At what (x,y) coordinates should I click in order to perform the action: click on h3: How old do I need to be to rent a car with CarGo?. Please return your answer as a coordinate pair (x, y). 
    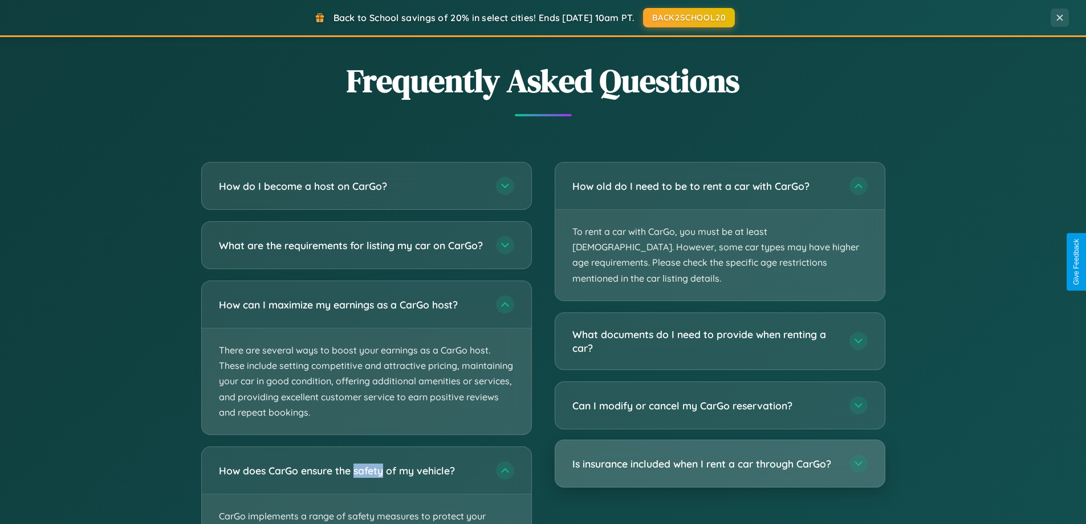
    Looking at the image, I should click on (705, 186).